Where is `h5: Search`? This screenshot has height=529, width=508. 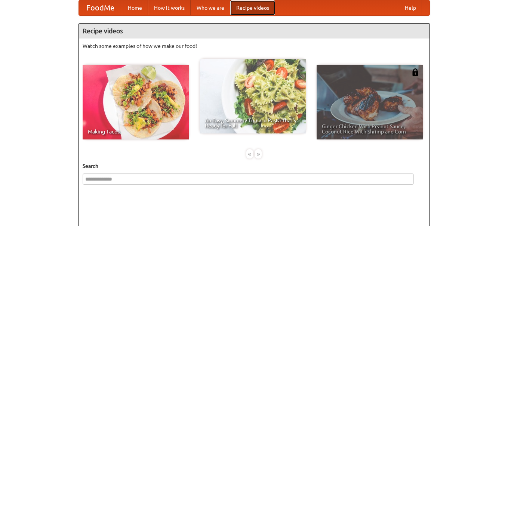
h5: Search is located at coordinates (254, 166).